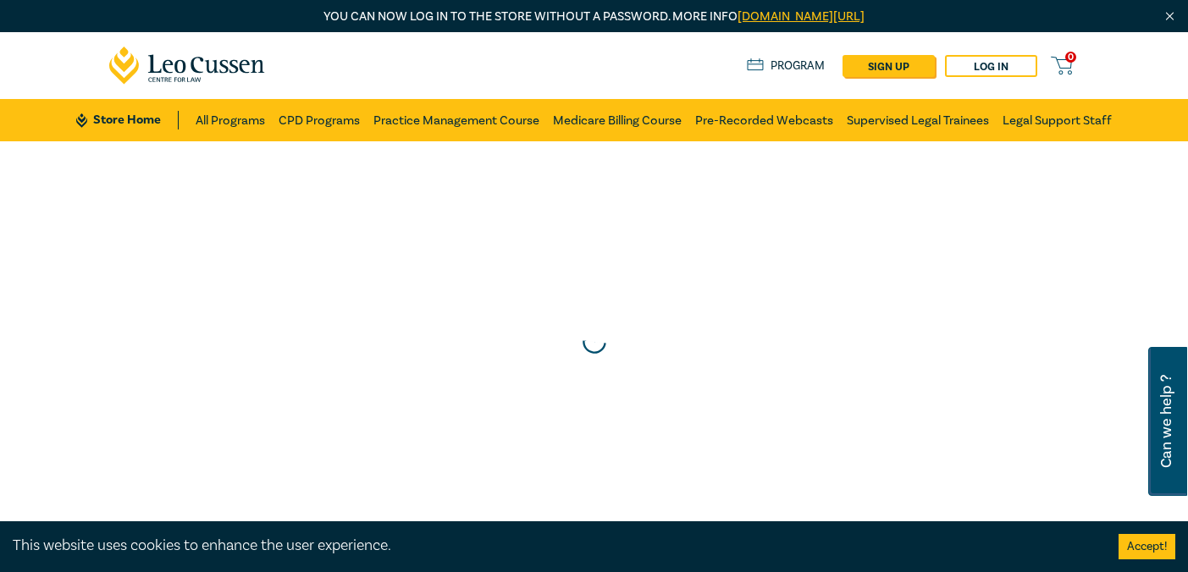 The height and width of the screenshot is (572, 1188). I want to click on div: This website uses cookies to enhance the user experience., so click(553, 546).